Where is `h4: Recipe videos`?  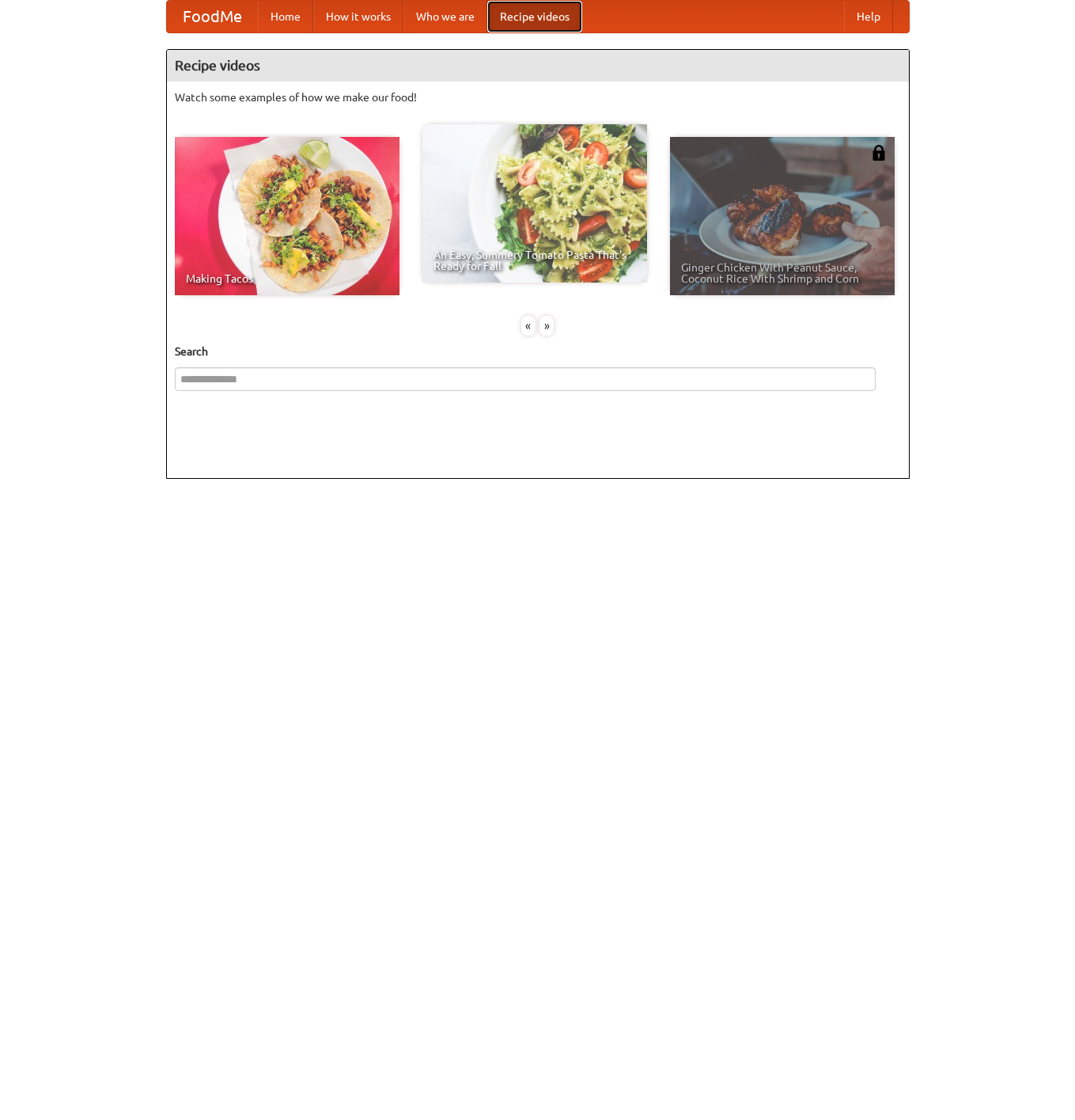
h4: Recipe videos is located at coordinates (538, 66).